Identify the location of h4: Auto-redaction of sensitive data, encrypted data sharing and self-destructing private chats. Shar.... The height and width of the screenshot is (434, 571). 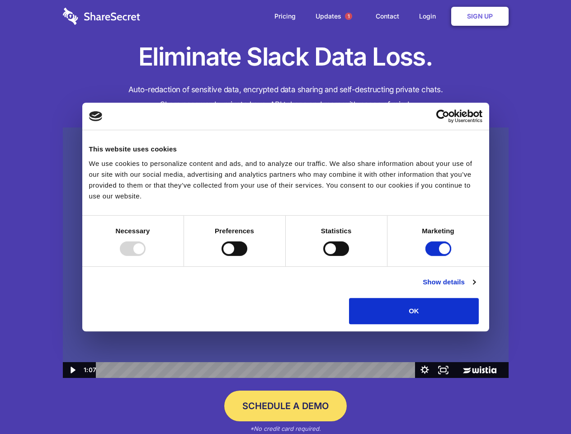
(286, 97).